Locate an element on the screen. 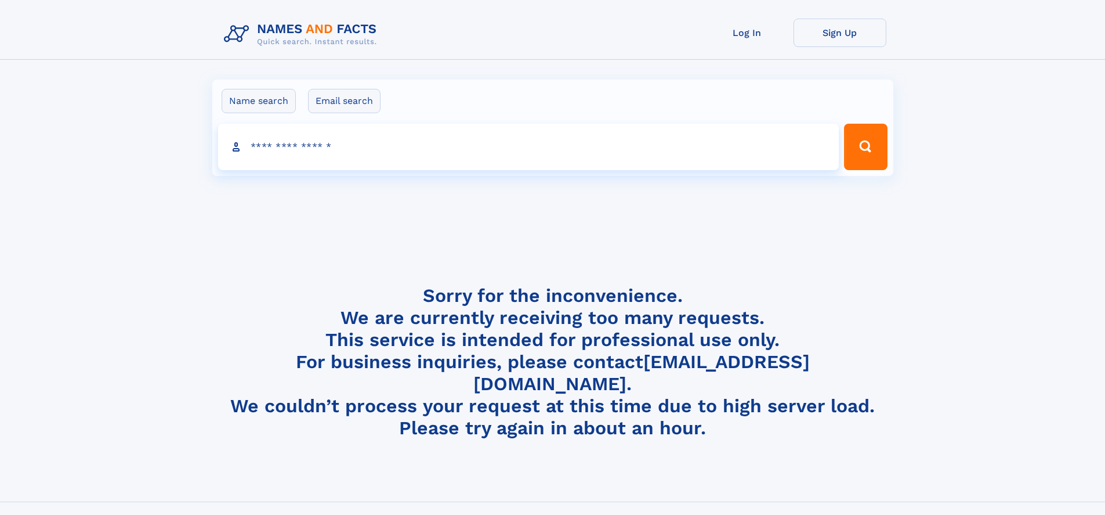 The height and width of the screenshot is (515, 1105). img: Logo Names and Facts is located at coordinates (303, 34).